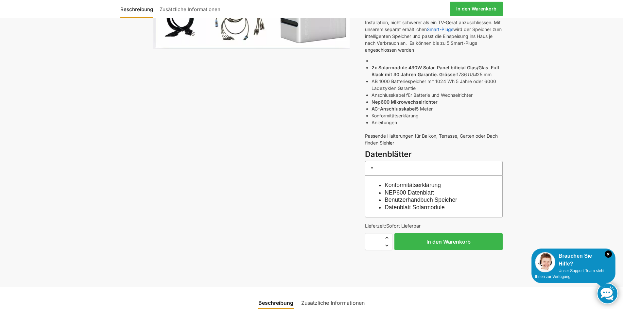  What do you see at coordinates (394, 109) in the screenshot?
I see `strong: AC-Anschlusskabel` at bounding box center [394, 109].